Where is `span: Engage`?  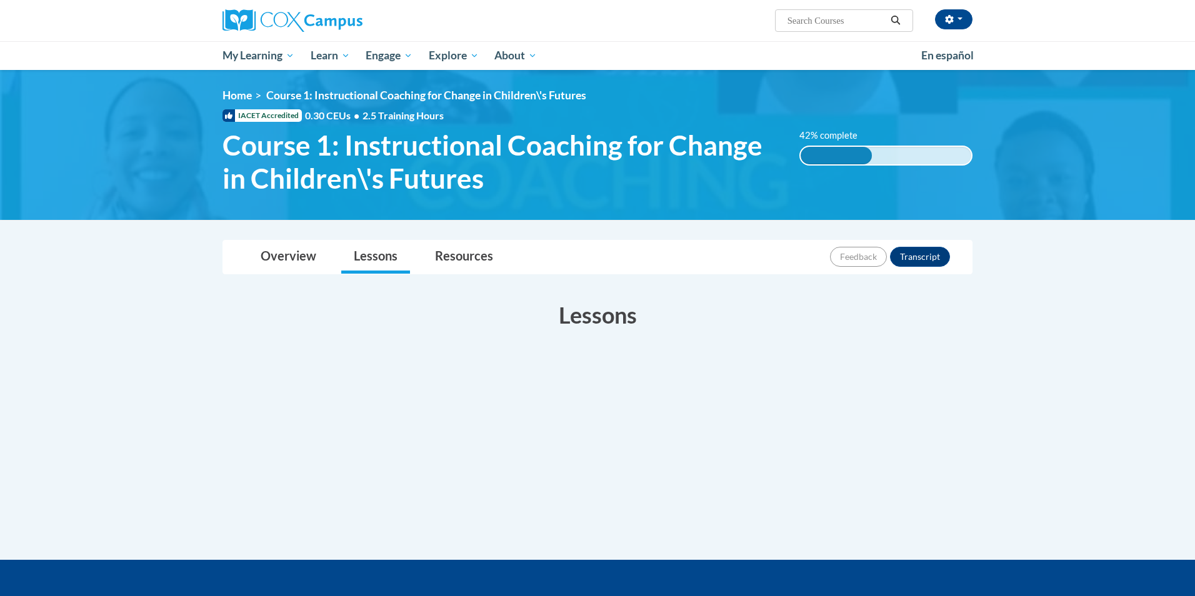 span: Engage is located at coordinates (389, 56).